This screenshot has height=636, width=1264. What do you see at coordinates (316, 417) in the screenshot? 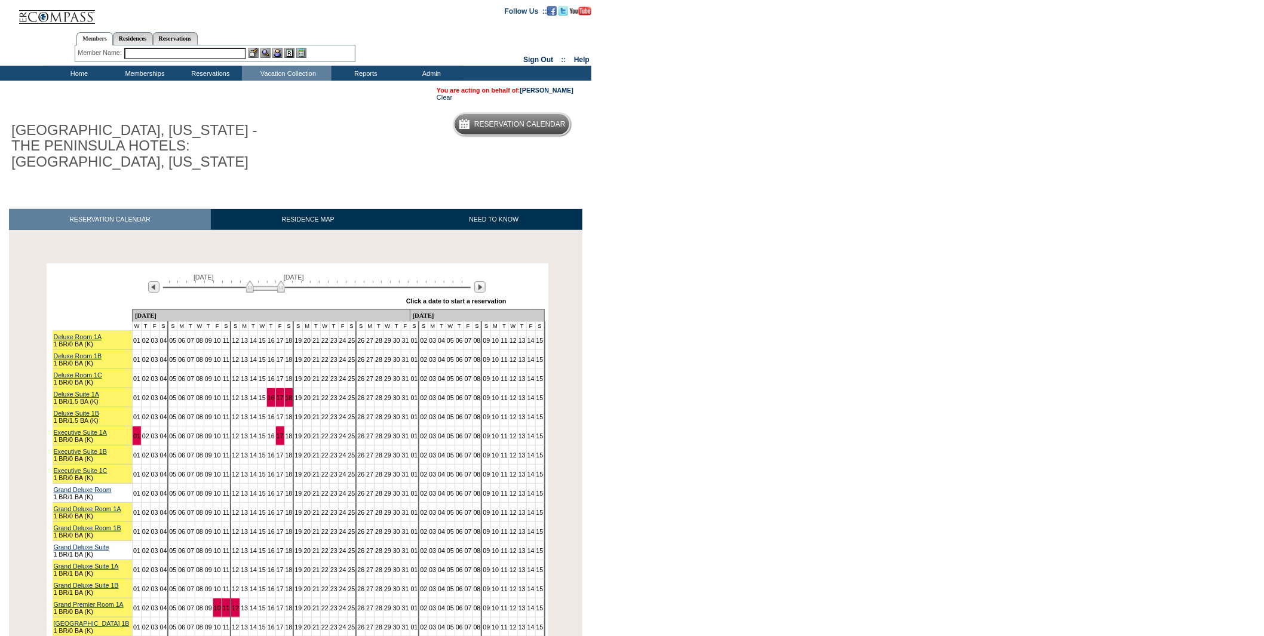
I see `a: 21` at bounding box center [316, 417].